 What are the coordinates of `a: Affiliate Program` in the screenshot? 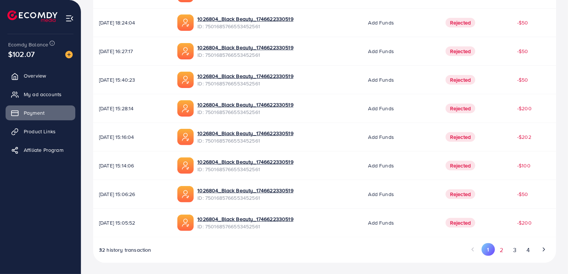 It's located at (40, 150).